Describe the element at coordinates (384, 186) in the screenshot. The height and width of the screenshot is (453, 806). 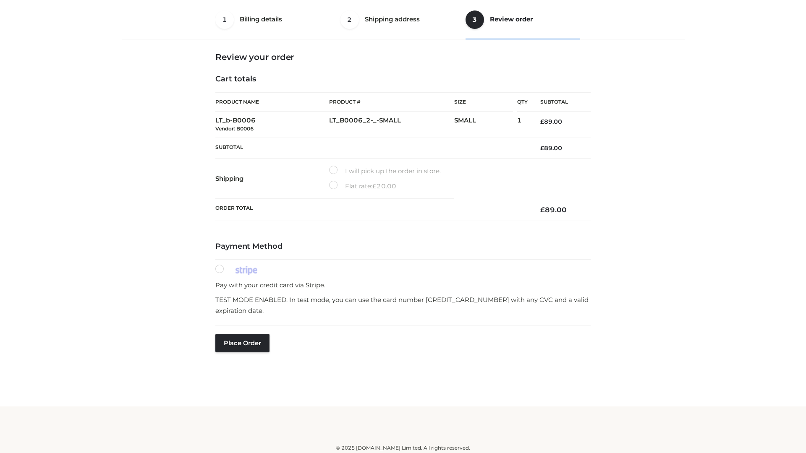
I see `bdi: 20.00` at that location.